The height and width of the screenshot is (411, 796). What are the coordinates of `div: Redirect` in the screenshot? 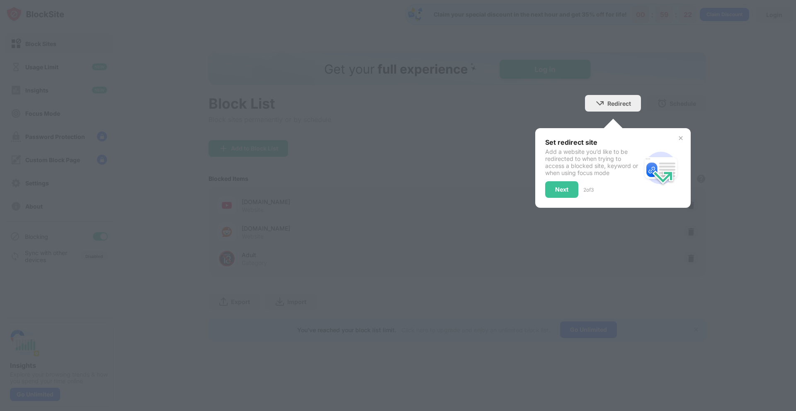 It's located at (619, 103).